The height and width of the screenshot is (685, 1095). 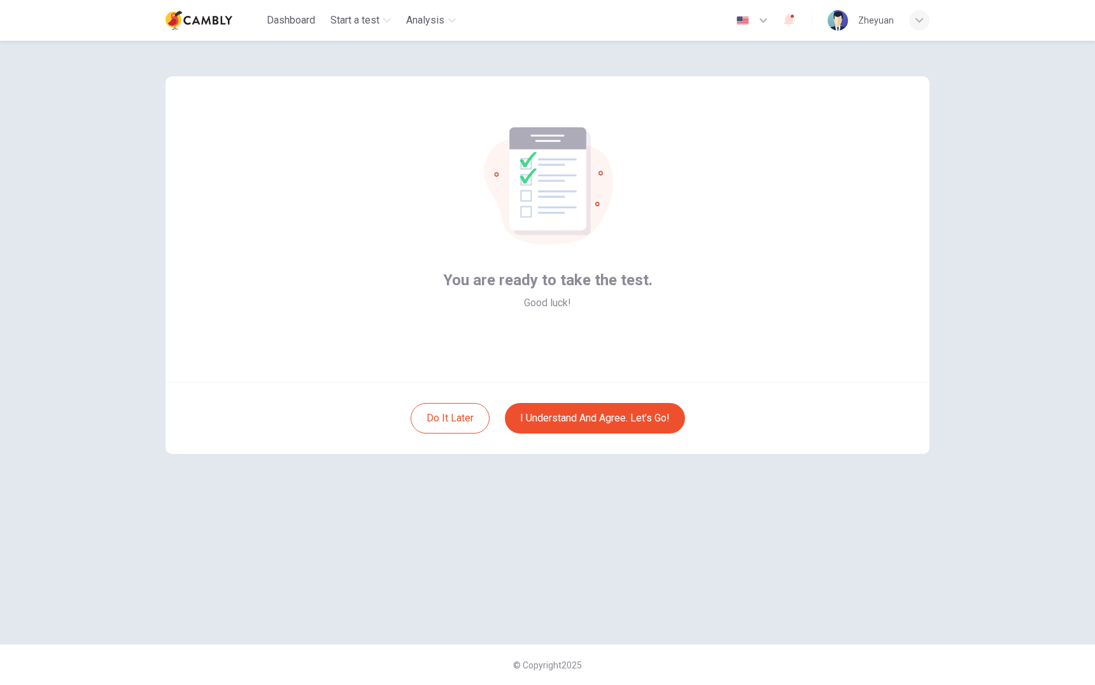 I want to click on button: Start a test, so click(x=360, y=20).